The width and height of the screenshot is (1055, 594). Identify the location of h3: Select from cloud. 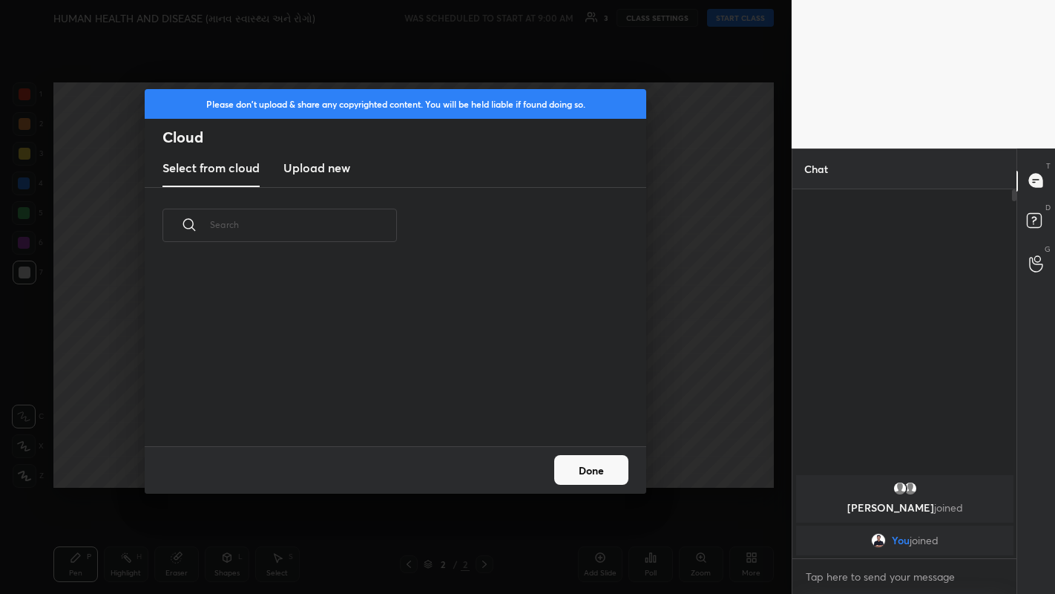
(211, 168).